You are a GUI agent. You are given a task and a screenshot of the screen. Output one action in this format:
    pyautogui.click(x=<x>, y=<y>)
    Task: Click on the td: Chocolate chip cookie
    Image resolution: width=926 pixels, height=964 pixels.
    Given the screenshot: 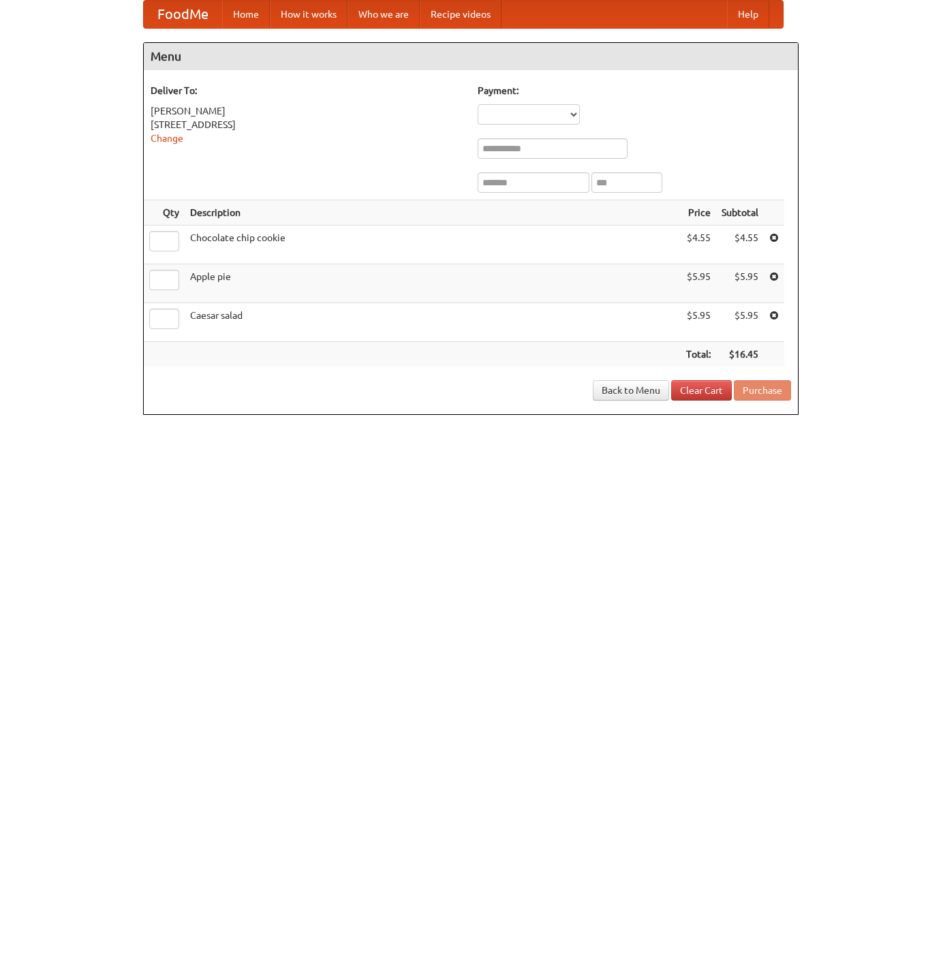 What is the action you would take?
    pyautogui.click(x=433, y=245)
    